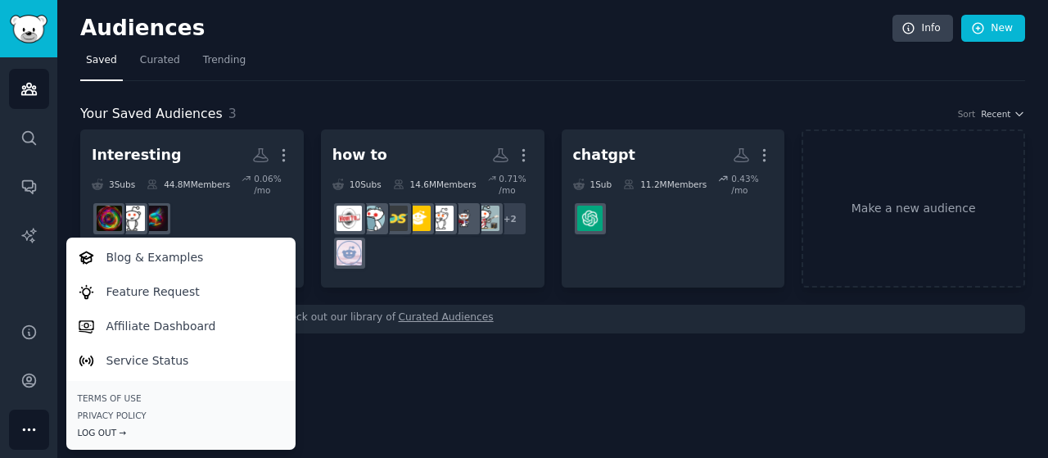 This screenshot has width=1048, height=458. Describe the element at coordinates (147, 360) in the screenshot. I see `p: Service Status` at that location.